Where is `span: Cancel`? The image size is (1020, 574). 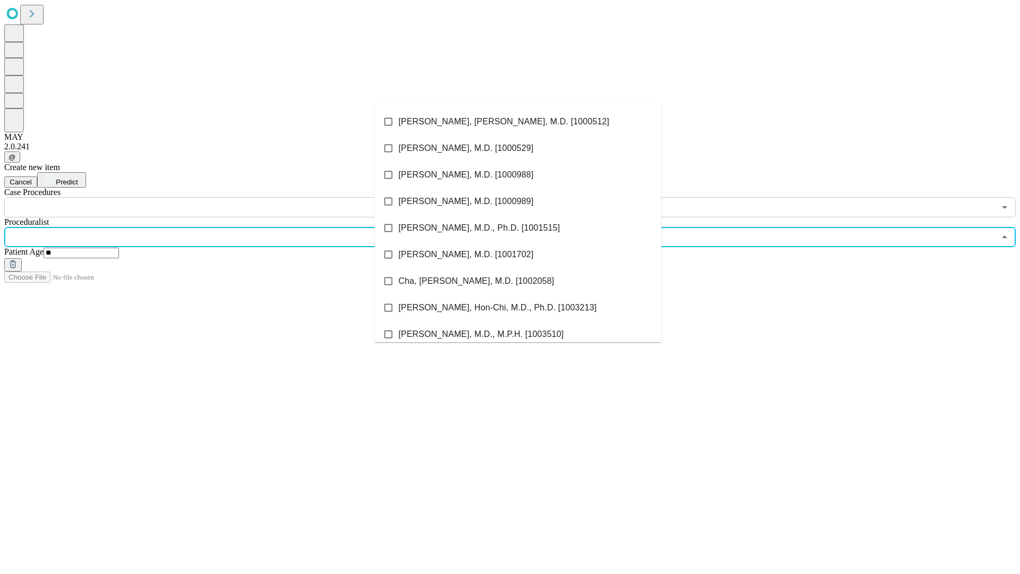 span: Cancel is located at coordinates (21, 182).